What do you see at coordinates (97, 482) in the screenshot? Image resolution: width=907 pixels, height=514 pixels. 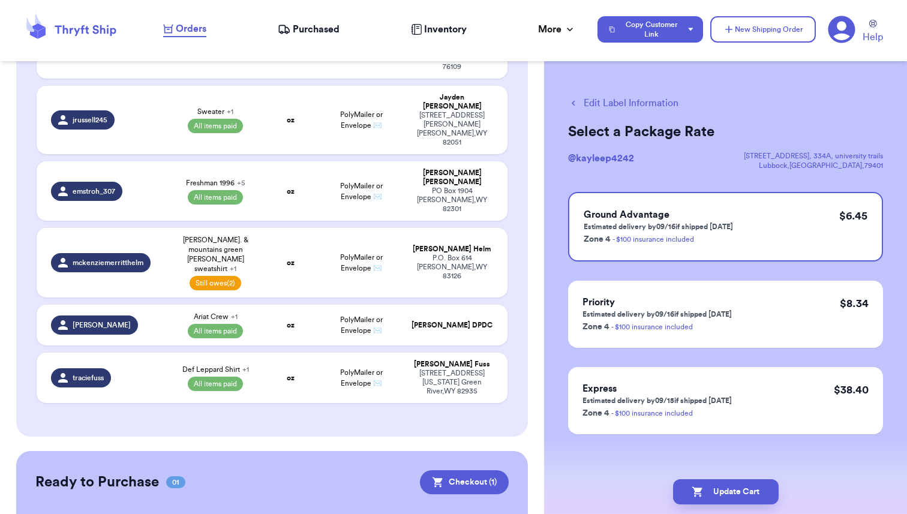 I see `h2: Ready to Purchase` at bounding box center [97, 482].